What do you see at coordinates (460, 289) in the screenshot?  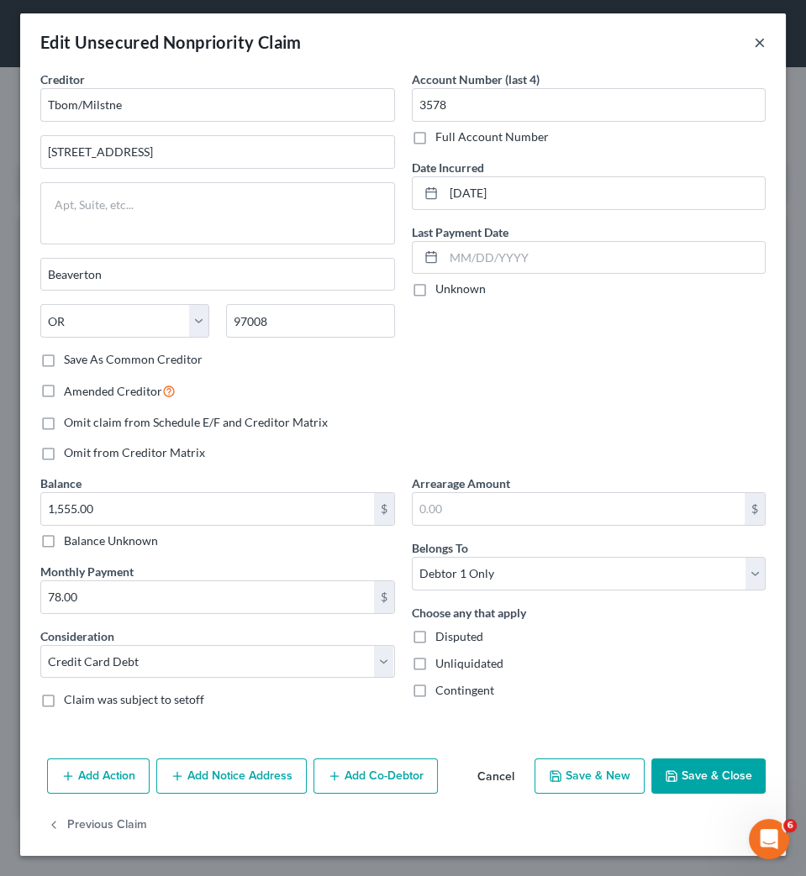 I see `label: Unknown` at bounding box center [460, 289].